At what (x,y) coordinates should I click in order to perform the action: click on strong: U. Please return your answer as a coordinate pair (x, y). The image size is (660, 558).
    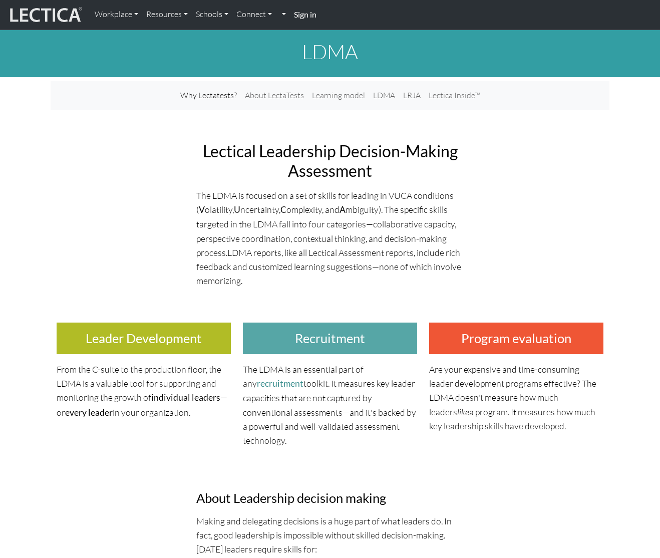
    Looking at the image, I should click on (237, 209).